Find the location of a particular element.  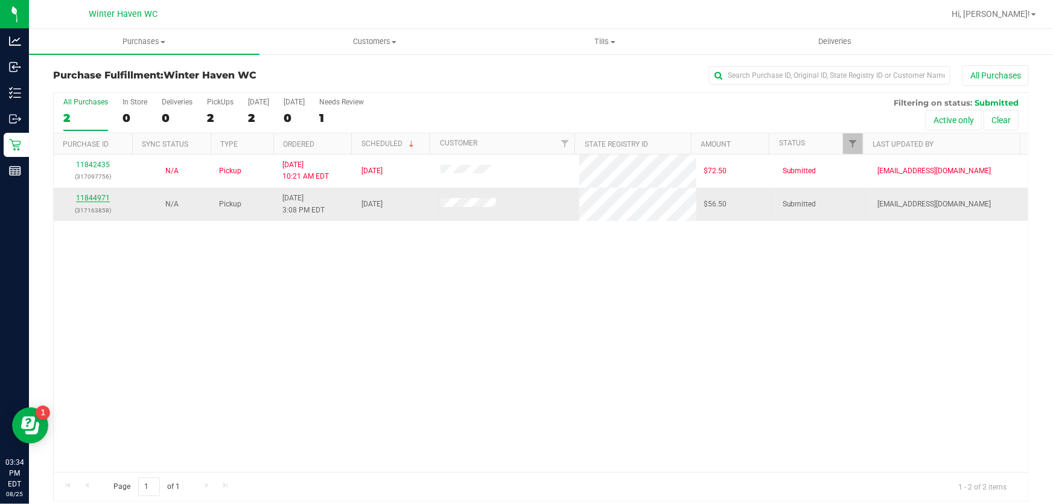

inline-svg: Retail is located at coordinates (15, 145).